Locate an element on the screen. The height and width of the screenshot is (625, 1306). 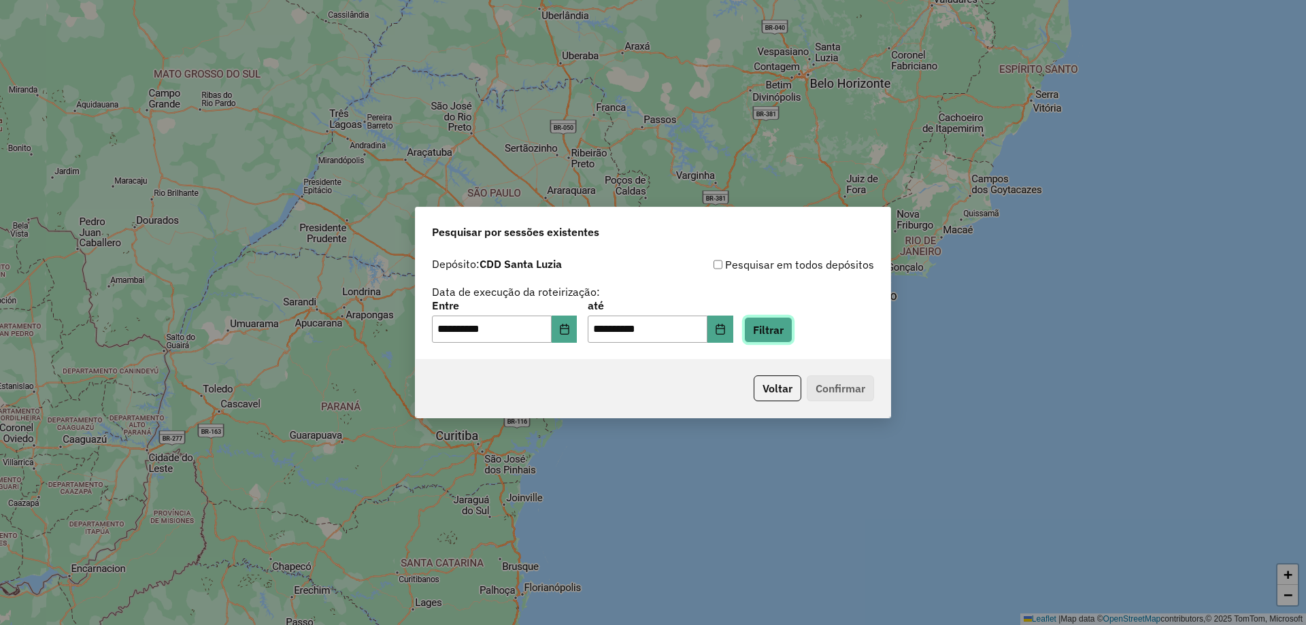
span: Pesquisar por sessões existentes is located at coordinates (516, 232).